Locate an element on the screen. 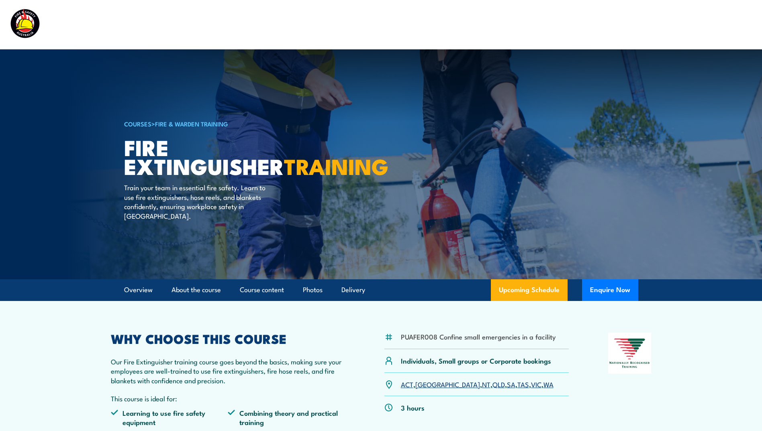 Image resolution: width=762 pixels, height=431 pixels. p: Train your team in essential fire safety. Learn to use fire extinguishers, hose reels, and blanke... is located at coordinates (197, 202).